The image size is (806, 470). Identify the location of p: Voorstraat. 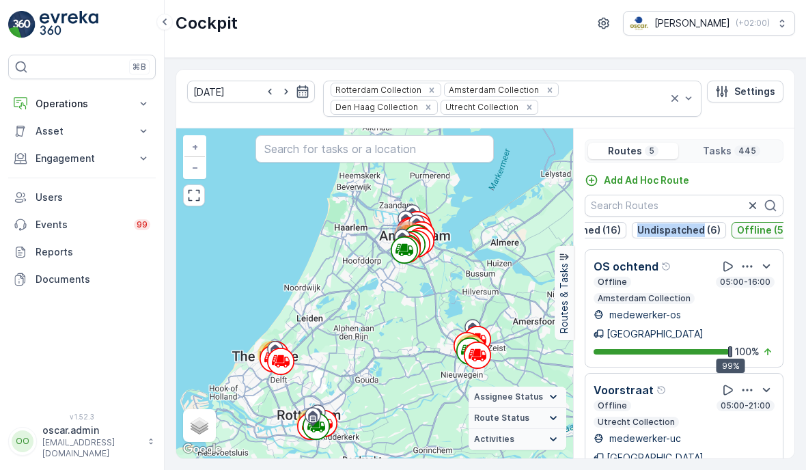
(624, 390).